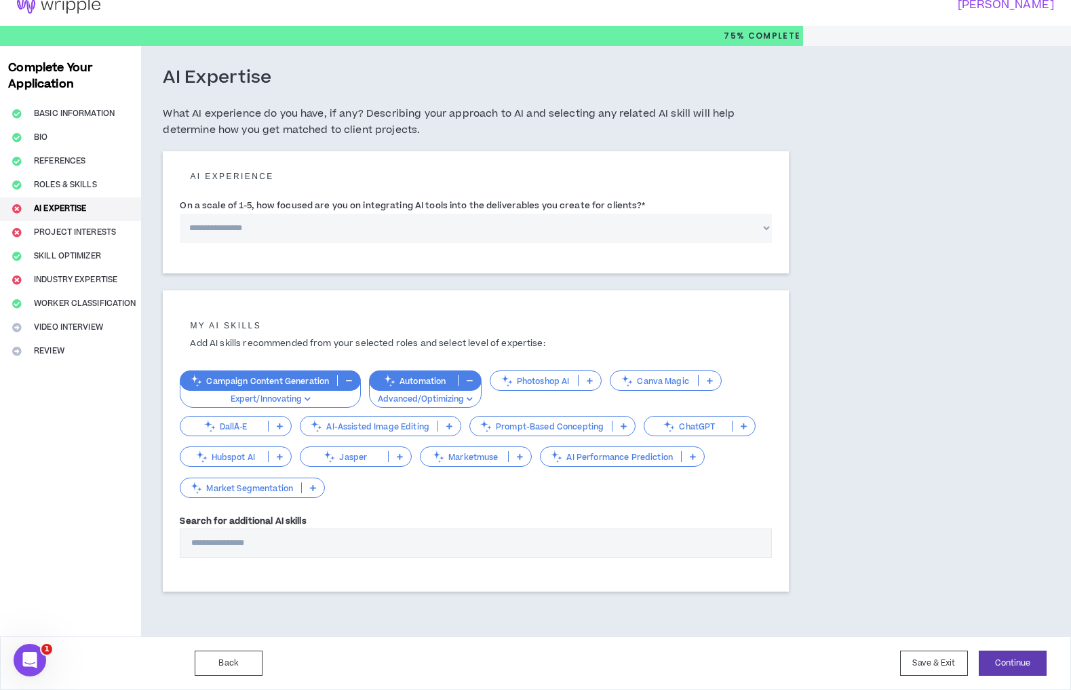  Describe the element at coordinates (270, 399) in the screenshot. I see `p: Expert/Innovating` at that location.